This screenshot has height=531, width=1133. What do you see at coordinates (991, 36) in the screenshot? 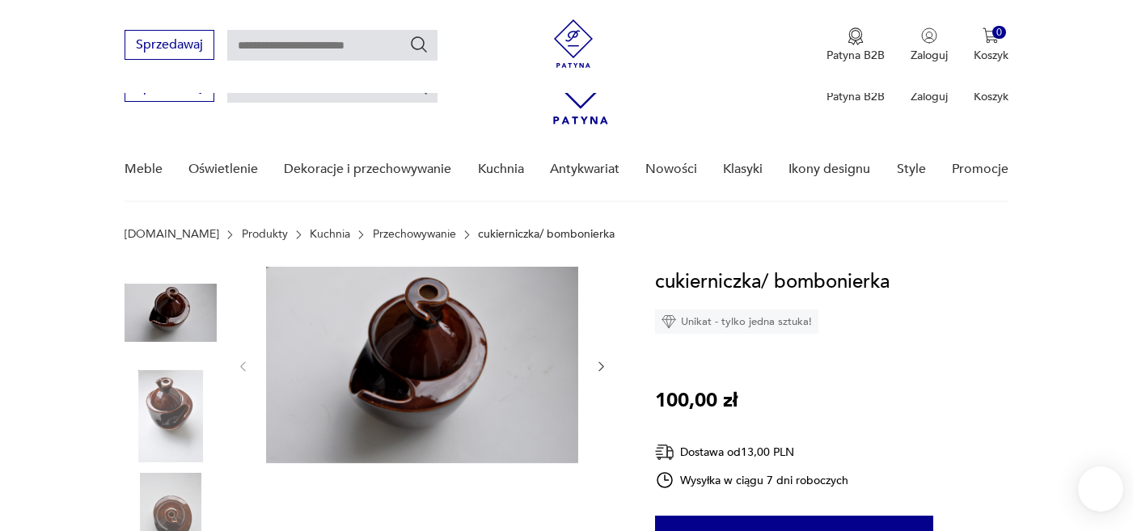
I see `img: Ikona koszyka` at bounding box center [991, 36].